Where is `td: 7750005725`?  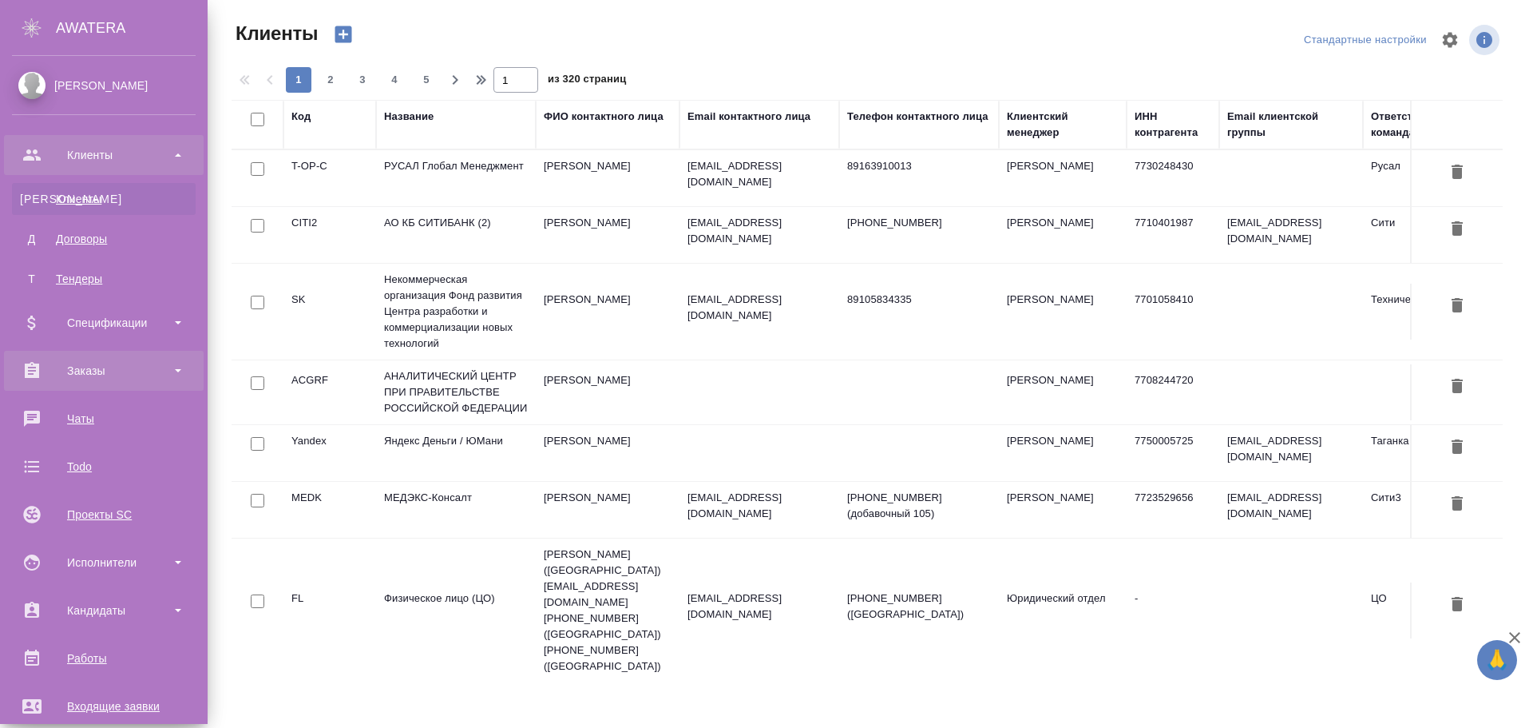 td: 7750005725 is located at coordinates (1173, 453).